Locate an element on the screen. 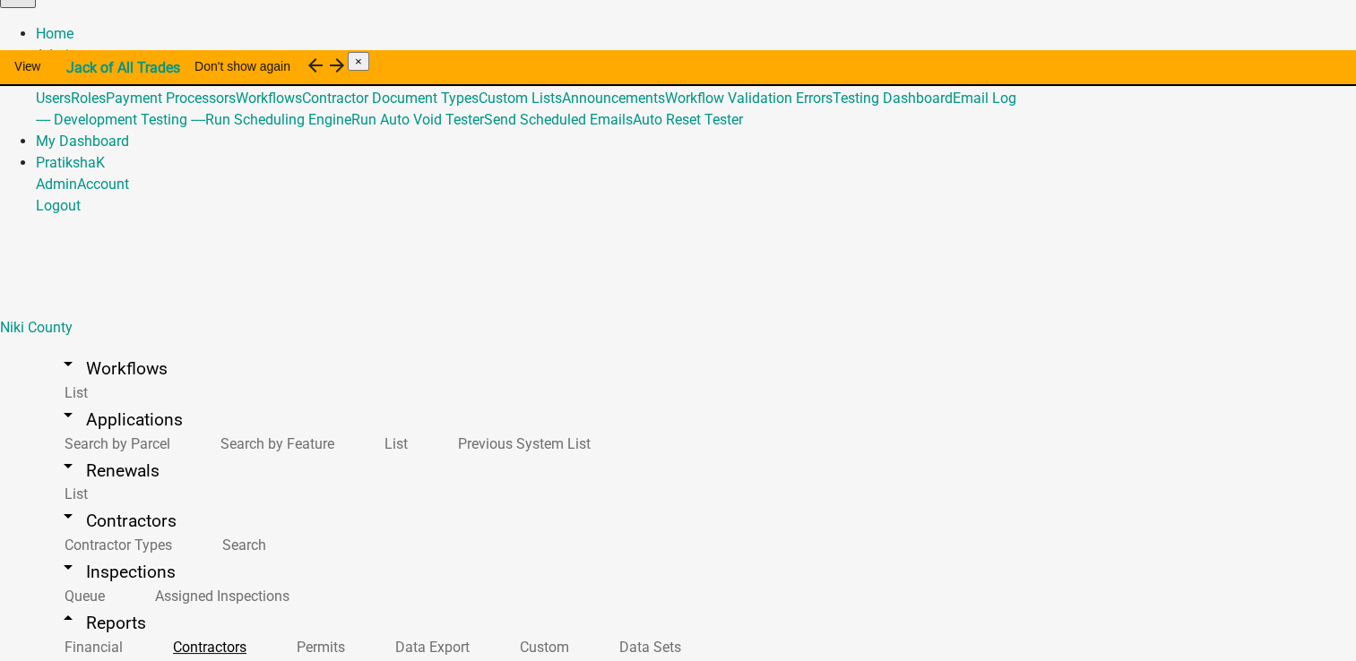  a: Contractor Types is located at coordinates (115, 545).